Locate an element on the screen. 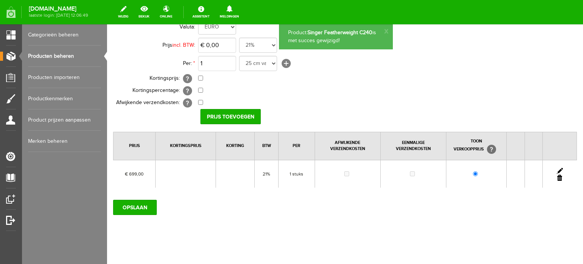  th: Afwijkende verzendkosten: is located at coordinates (49, 79).